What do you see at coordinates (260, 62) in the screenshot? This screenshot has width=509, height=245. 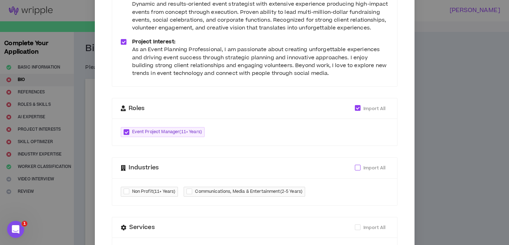 I see `div: As an Event Planning Professional, I am passionate about creating unforgettable experiences and d...` at bounding box center [260, 62].